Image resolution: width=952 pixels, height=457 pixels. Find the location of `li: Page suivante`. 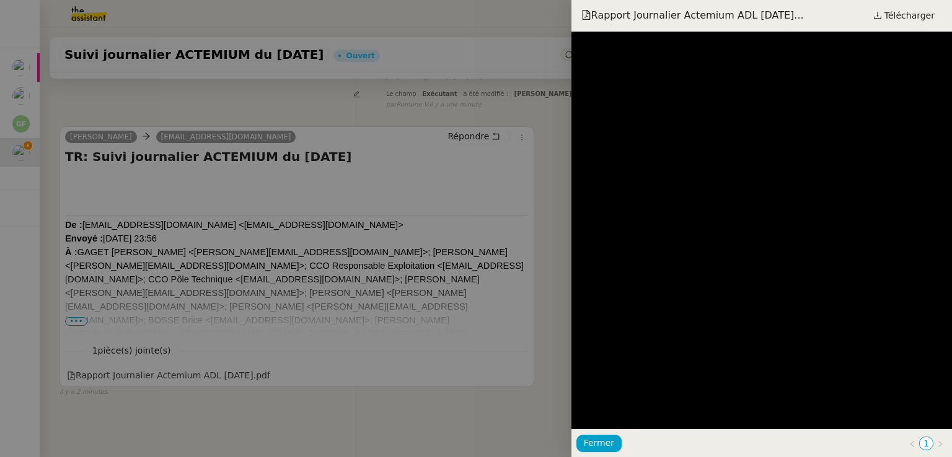

li: Page suivante is located at coordinates (940, 444).